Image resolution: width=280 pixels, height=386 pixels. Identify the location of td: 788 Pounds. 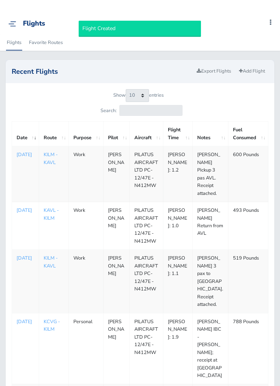
(248, 349).